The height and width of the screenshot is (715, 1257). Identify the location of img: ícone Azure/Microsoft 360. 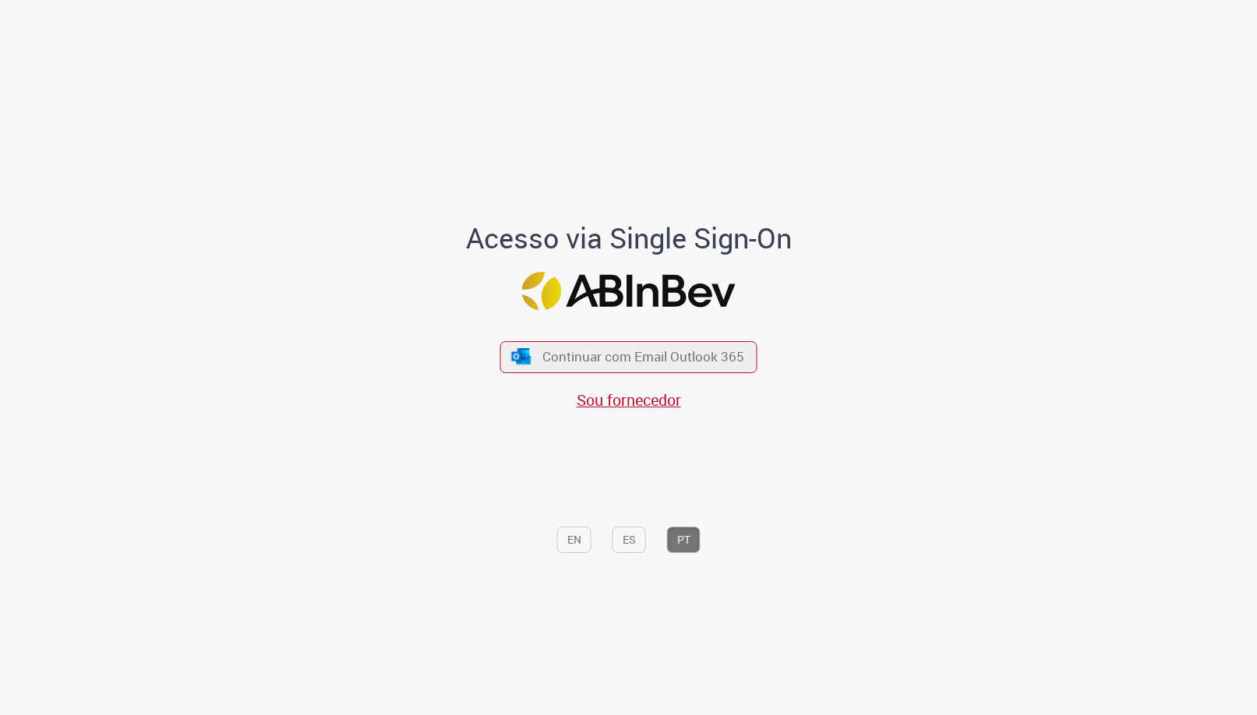
(521, 356).